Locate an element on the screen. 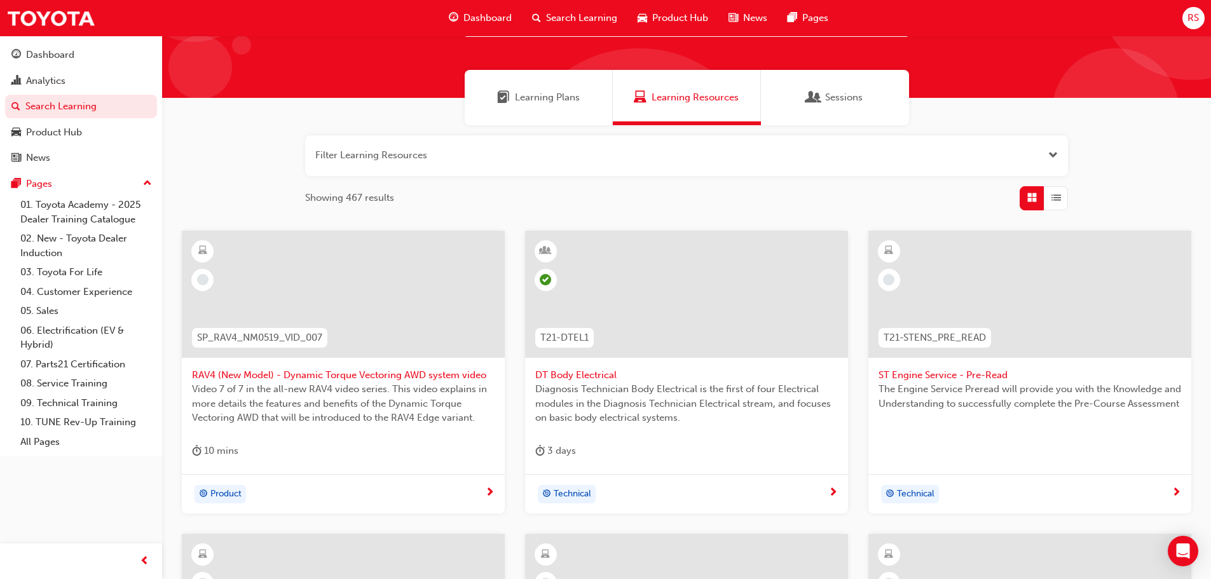 This screenshot has height=579, width=1211. div: 10 mins is located at coordinates (215, 451).